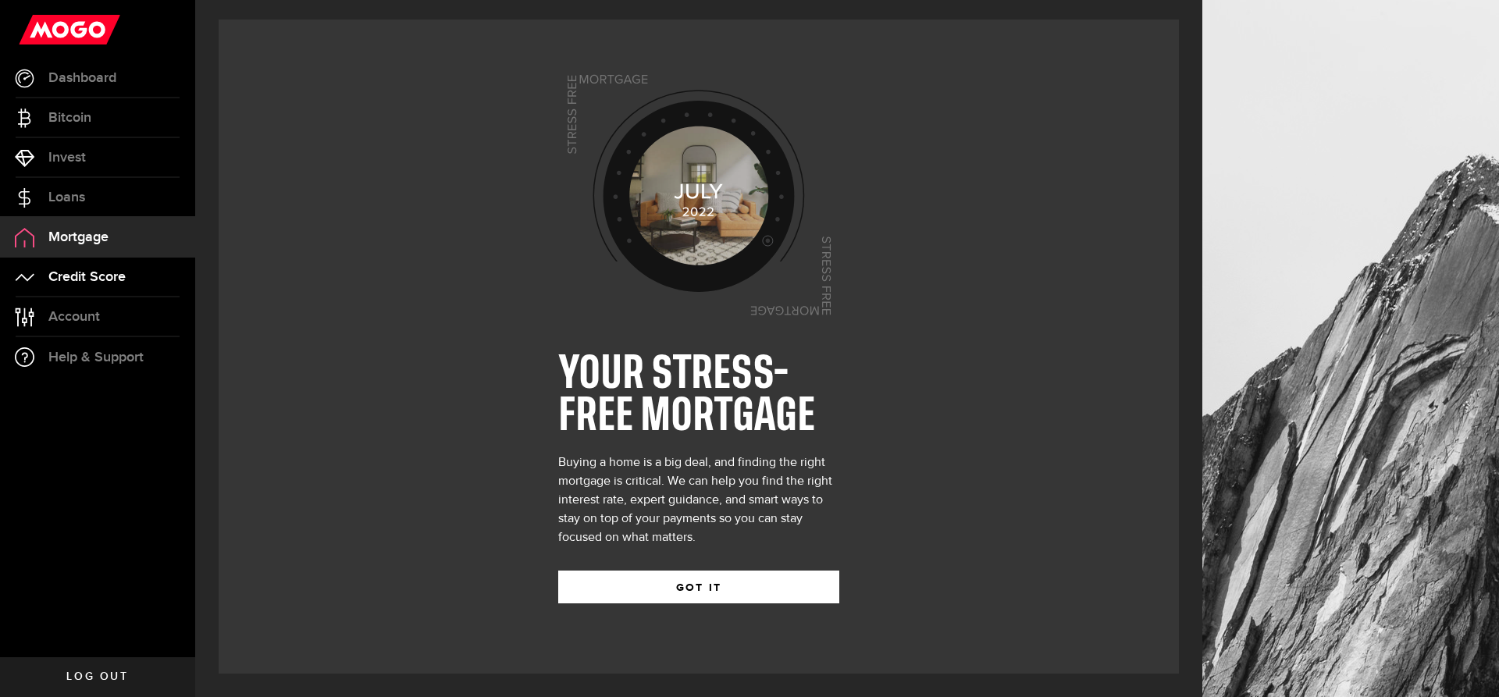 Image resolution: width=1499 pixels, height=697 pixels. I want to click on div: Buying a home is a big deal, and finding the right mortgage is critical. We can help you find the..., so click(699, 500).